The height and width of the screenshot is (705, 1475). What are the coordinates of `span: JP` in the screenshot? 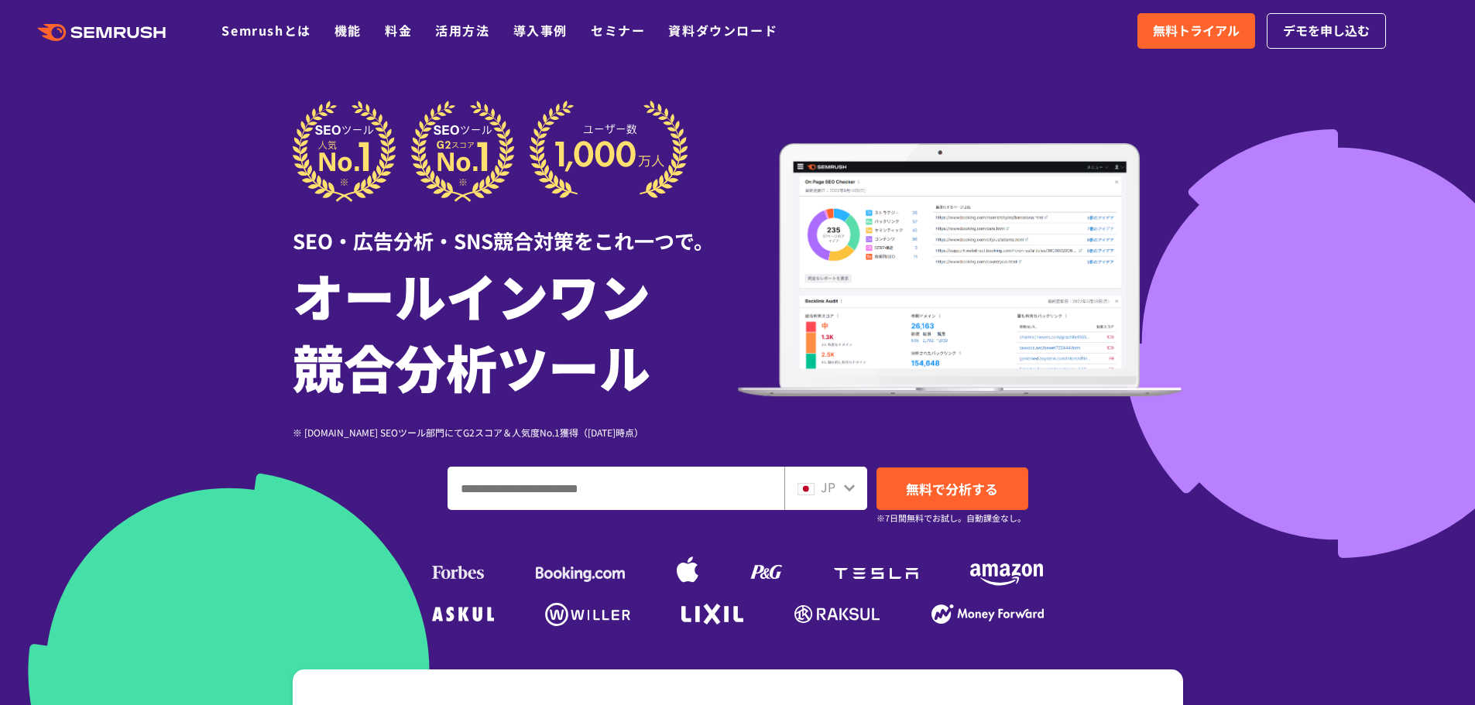 It's located at (828, 487).